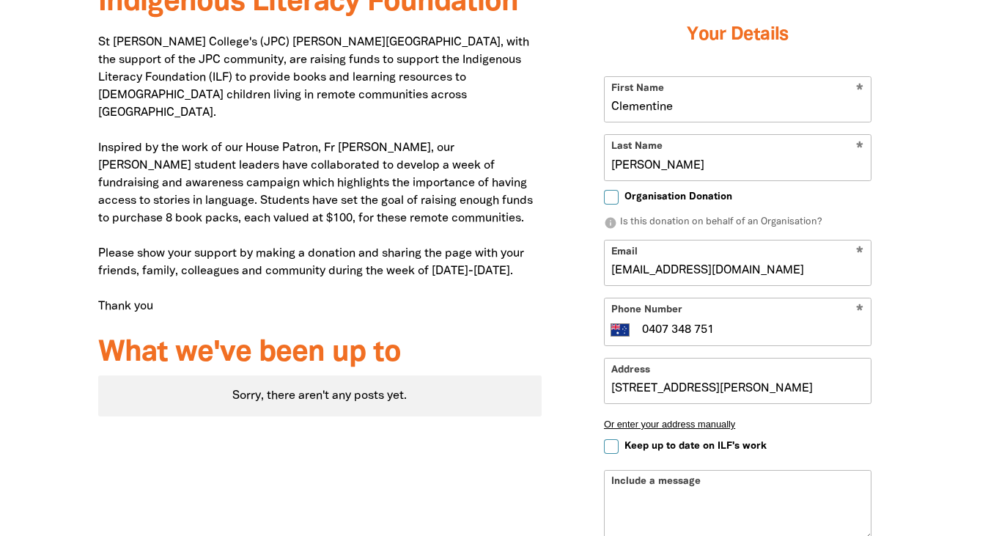 This screenshot has height=536, width=988. I want to click on span: Organisation Donation, so click(678, 196).